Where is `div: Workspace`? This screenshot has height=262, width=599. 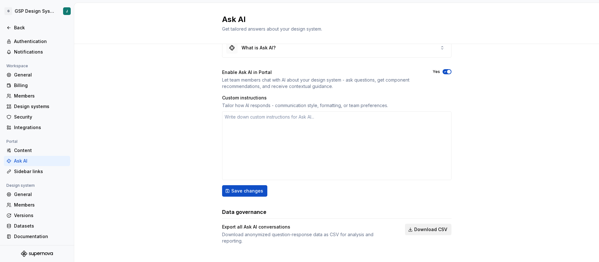
div: Workspace is located at coordinates (17, 66).